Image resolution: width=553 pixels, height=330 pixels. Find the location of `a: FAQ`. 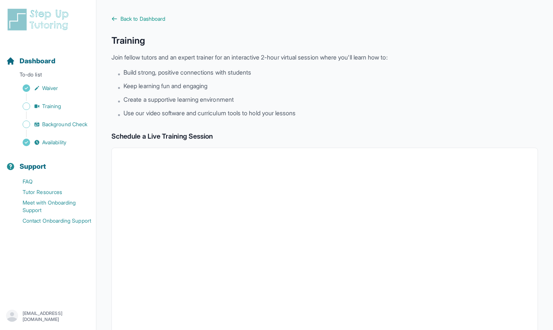

a: FAQ is located at coordinates (51, 181).